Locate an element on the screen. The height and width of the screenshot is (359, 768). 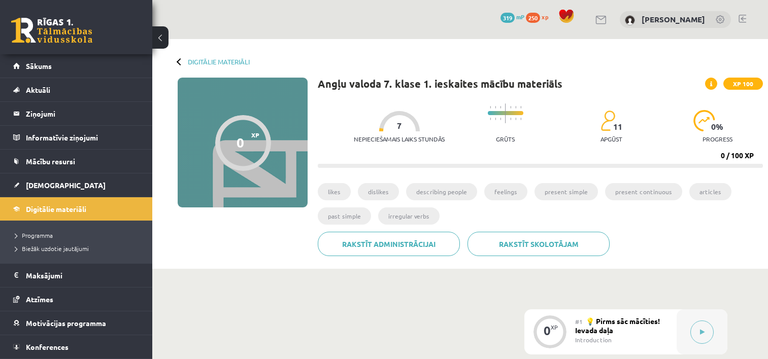
li: likes is located at coordinates (334, 192).